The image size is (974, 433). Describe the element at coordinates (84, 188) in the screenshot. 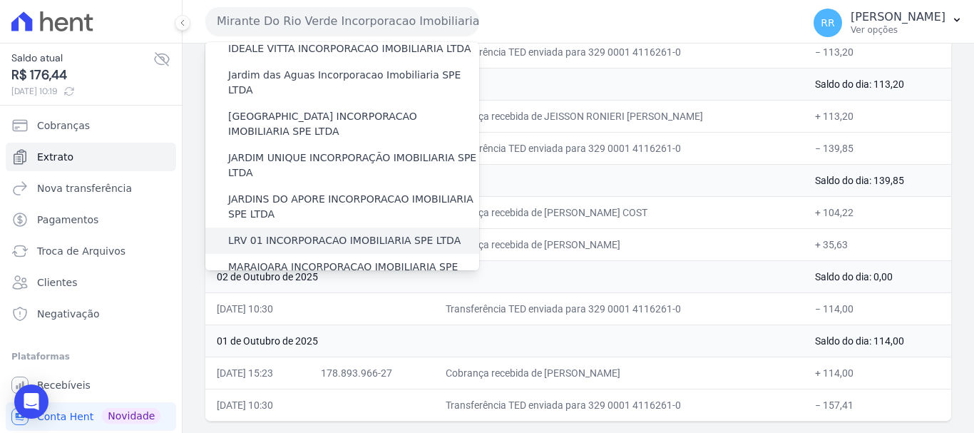

I see `span: Nova transferência` at that location.